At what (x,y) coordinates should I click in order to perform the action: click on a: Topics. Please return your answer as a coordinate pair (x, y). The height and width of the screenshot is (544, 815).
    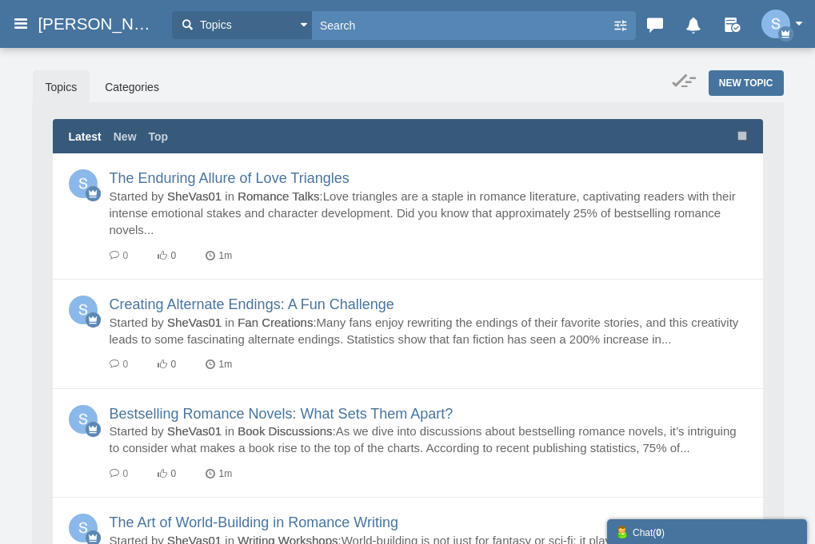
    Looking at the image, I should click on (62, 87).